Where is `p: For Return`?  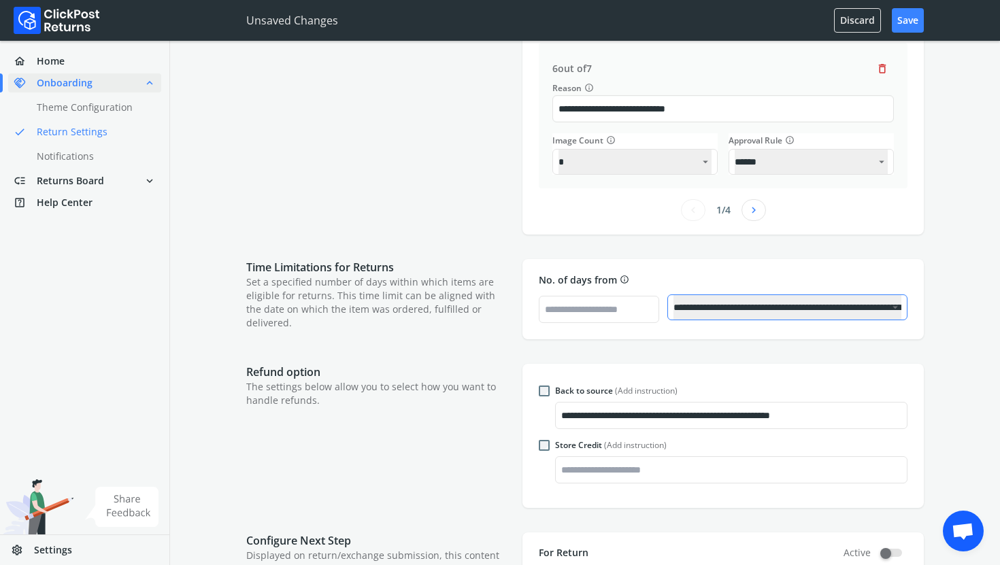
p: For Return is located at coordinates (563, 553).